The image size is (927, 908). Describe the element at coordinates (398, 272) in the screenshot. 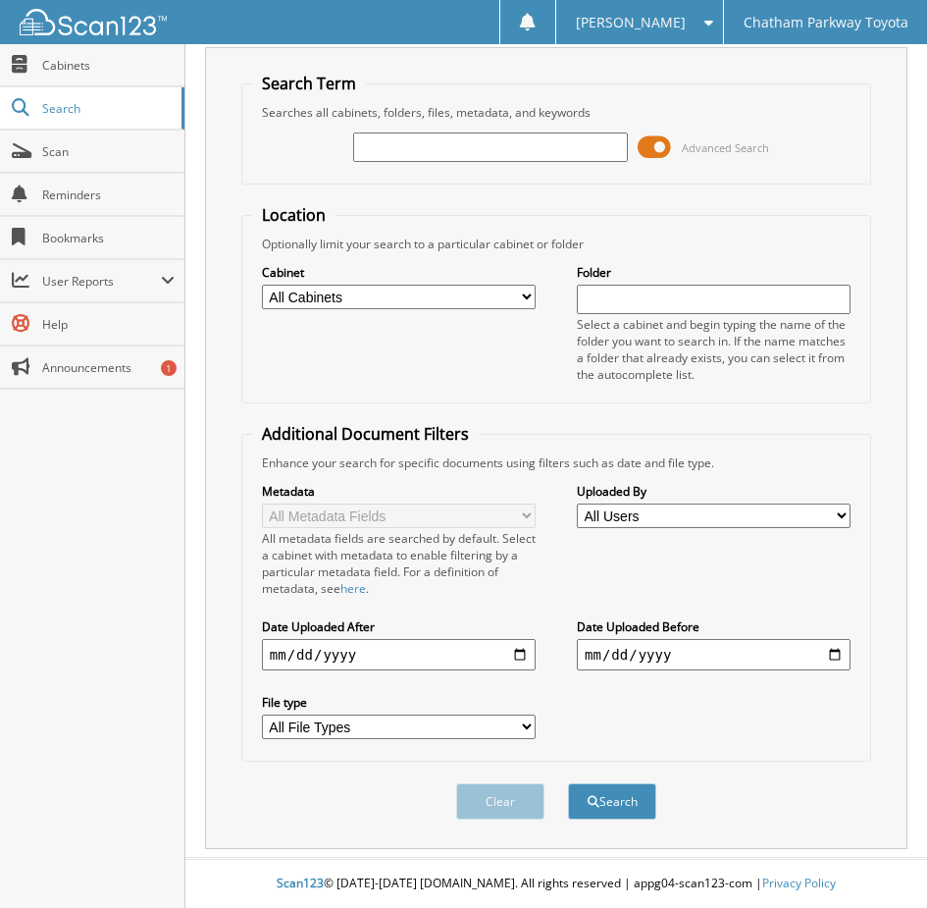

I see `label: Cabinet` at that location.